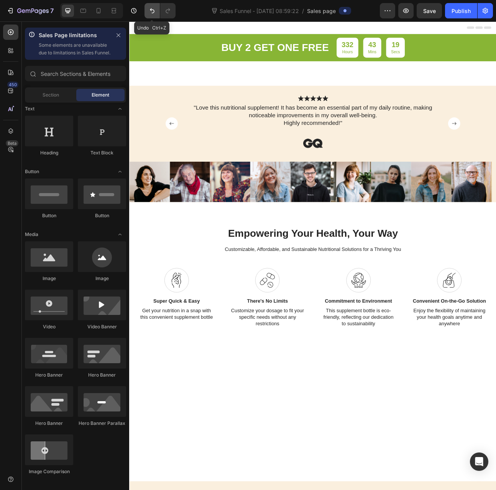 This screenshot has height=490, width=496. I want to click on div: Open Intercom Messenger, so click(479, 462).